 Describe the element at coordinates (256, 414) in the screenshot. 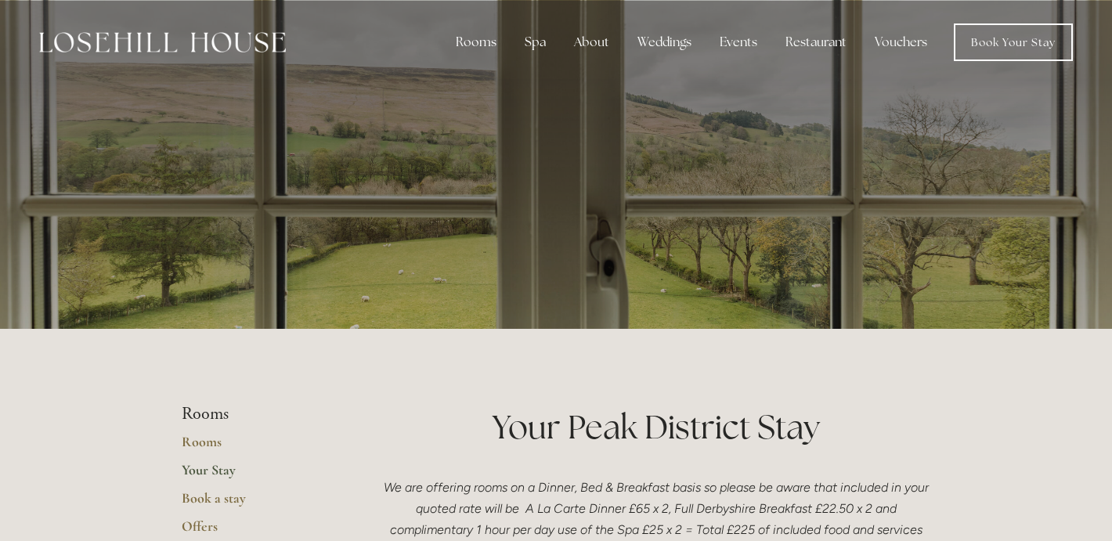

I see `li: Rooms` at that location.